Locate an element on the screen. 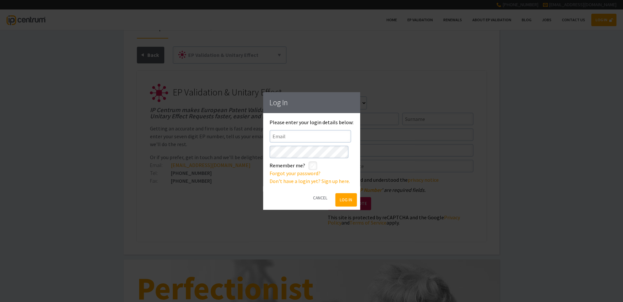 The width and height of the screenshot is (623, 302). div: Please enter your login details below: is located at coordinates (311, 152).